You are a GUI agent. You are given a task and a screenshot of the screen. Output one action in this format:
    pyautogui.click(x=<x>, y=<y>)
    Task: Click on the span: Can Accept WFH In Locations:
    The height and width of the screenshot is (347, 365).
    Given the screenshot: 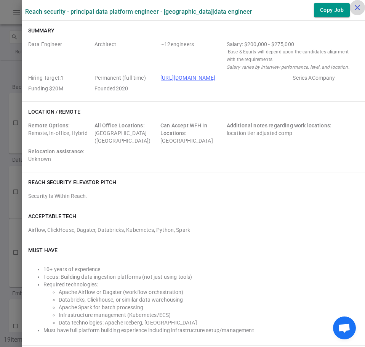 What is the action you would take?
    pyautogui.click(x=184, y=129)
    